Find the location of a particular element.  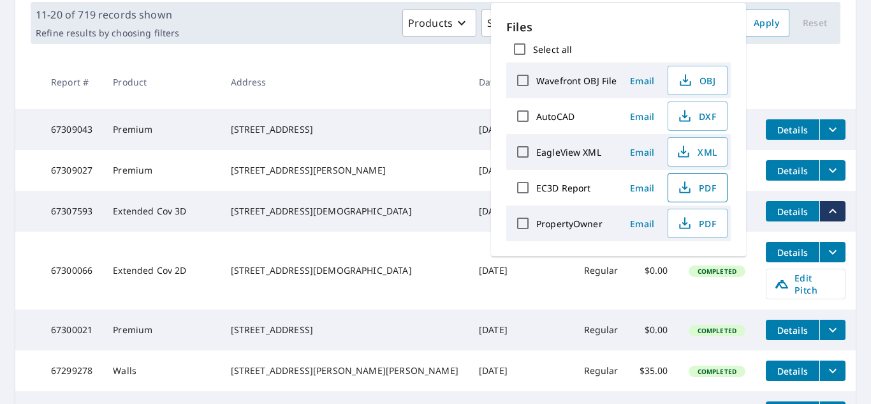

label: Select all is located at coordinates (552, 49).